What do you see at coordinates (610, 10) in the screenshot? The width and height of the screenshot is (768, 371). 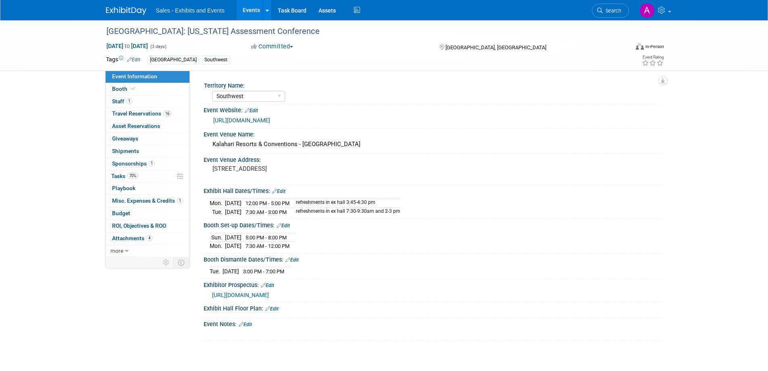 I see `a: Search` at bounding box center [610, 10].